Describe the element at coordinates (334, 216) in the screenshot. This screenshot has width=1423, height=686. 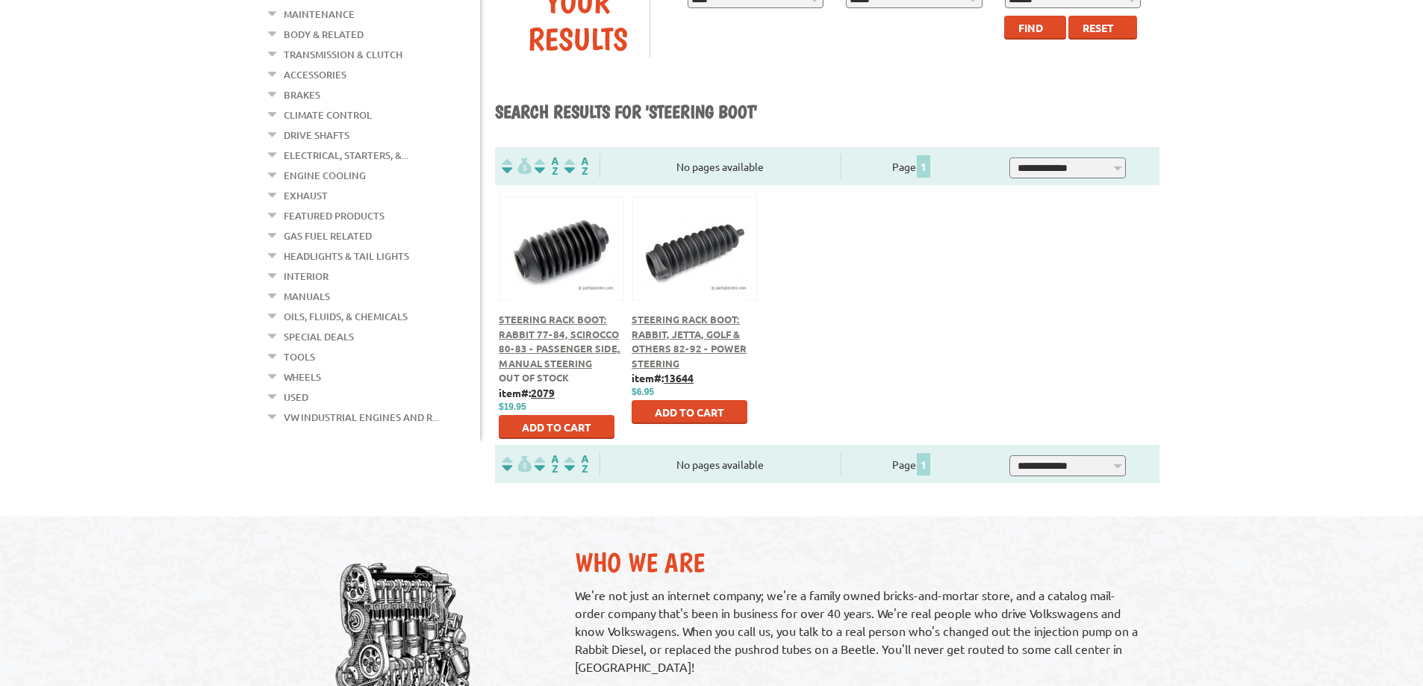
I see `a: Featured Products` at that location.